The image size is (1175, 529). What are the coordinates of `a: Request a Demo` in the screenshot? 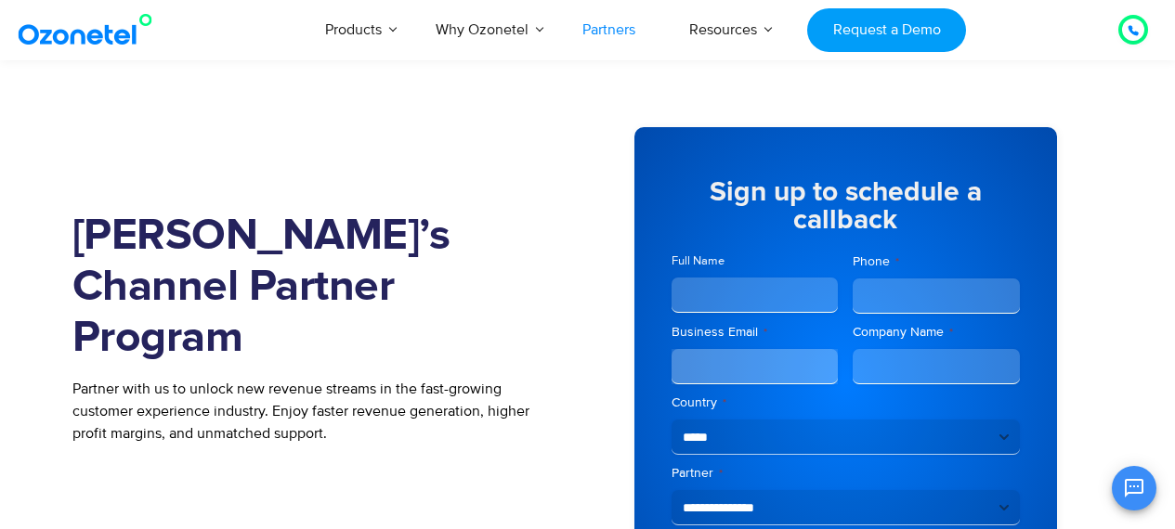 It's located at (886, 30).